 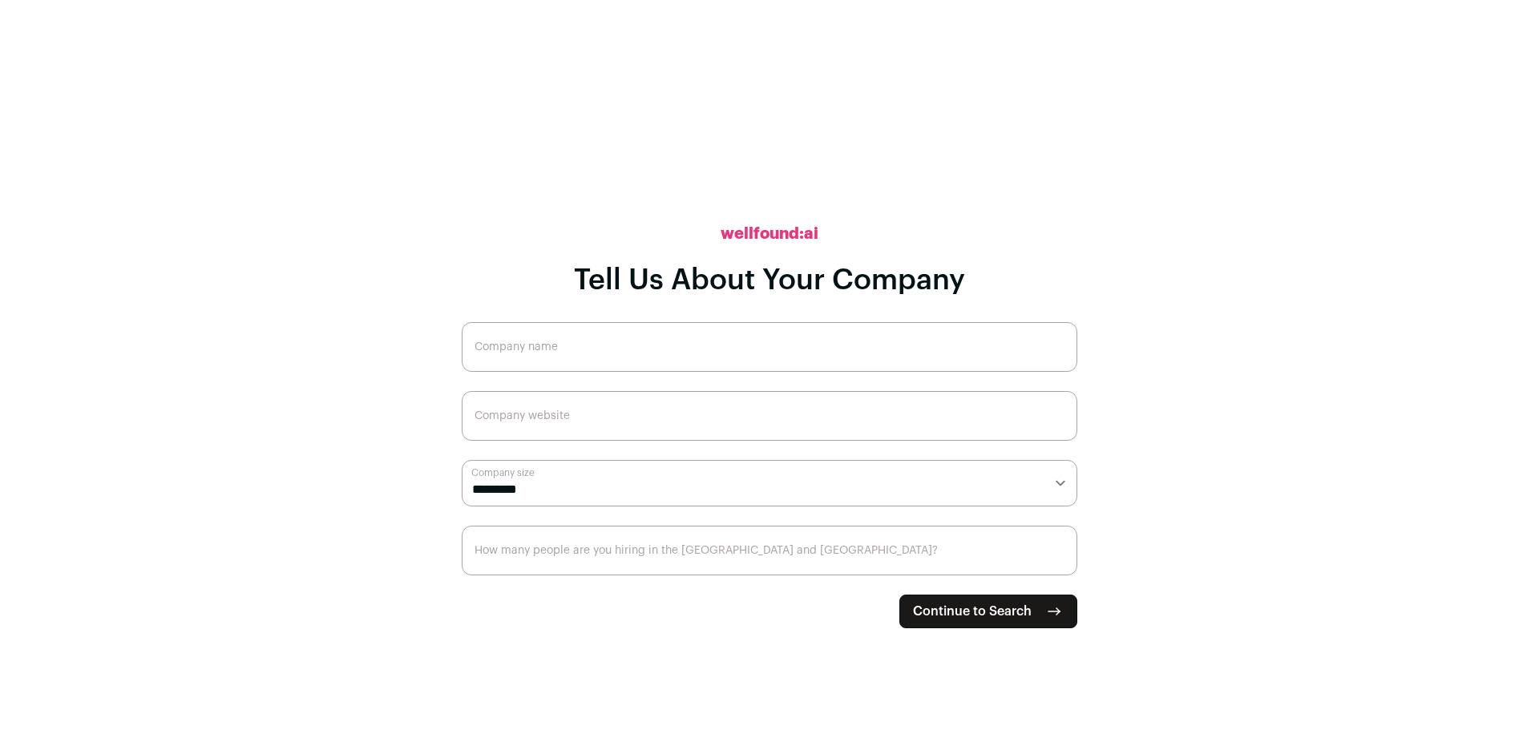 What do you see at coordinates (972, 612) in the screenshot?
I see `span: Continue to Search` at bounding box center [972, 612].